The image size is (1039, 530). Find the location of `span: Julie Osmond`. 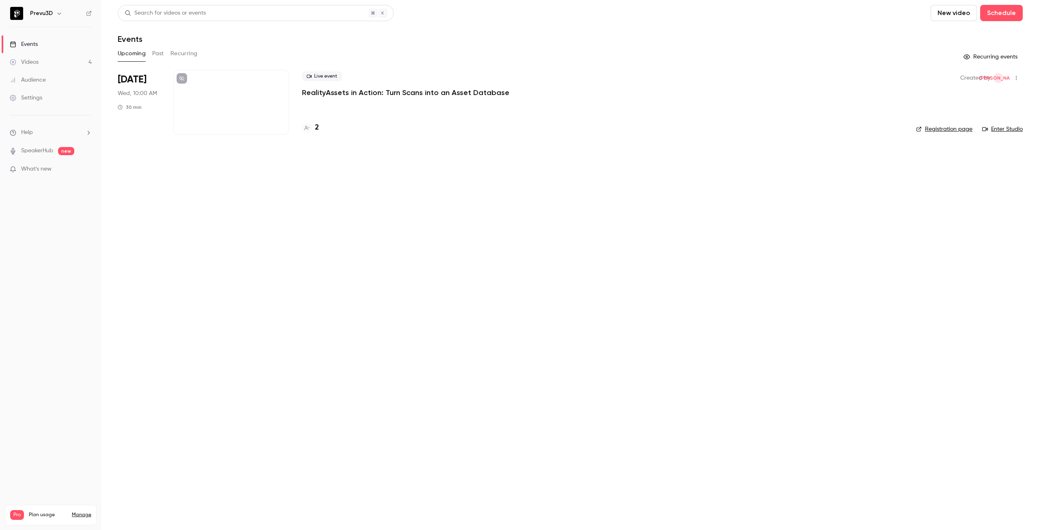

span: Julie Osmond is located at coordinates (998, 78).